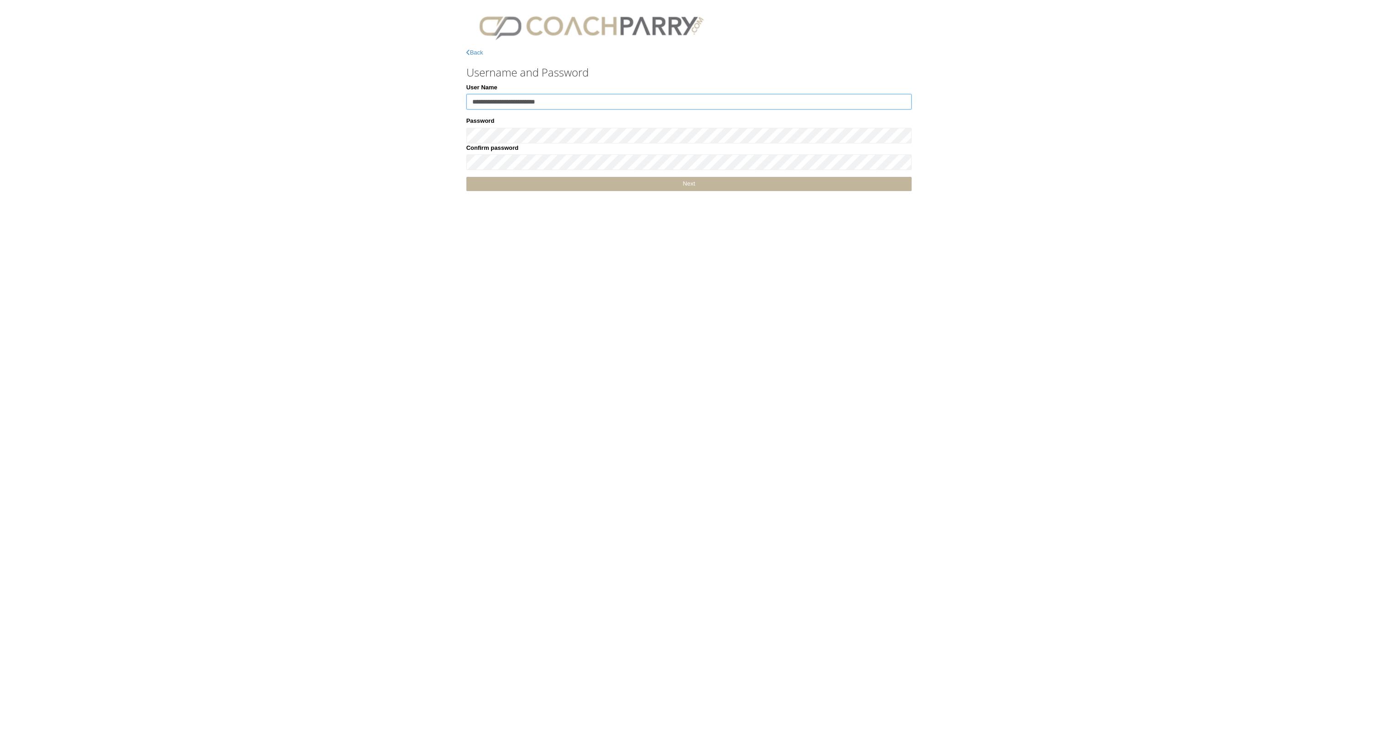 This screenshot has width=1378, height=735. Describe the element at coordinates (689, 72) in the screenshot. I see `h3: Username and Password` at that location.